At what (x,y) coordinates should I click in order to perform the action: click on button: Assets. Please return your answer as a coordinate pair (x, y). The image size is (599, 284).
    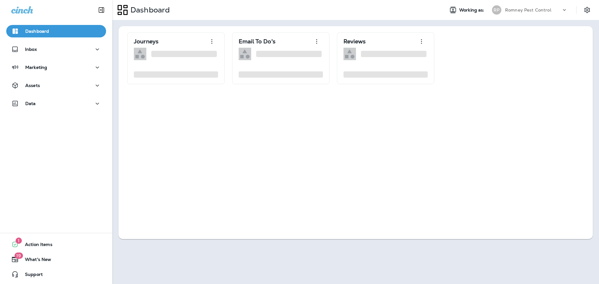
    Looking at the image, I should click on (56, 86).